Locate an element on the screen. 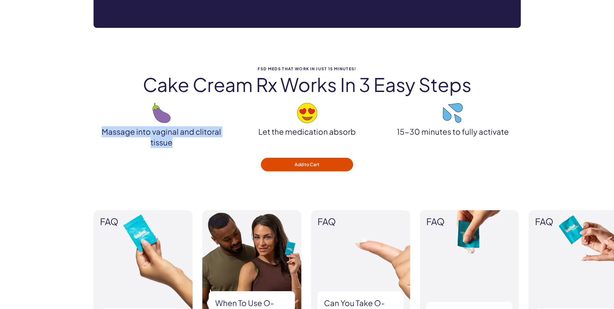 This screenshot has width=614, height=309. h2: Cake Cream Rx works in 3 easy steps is located at coordinates (307, 84).